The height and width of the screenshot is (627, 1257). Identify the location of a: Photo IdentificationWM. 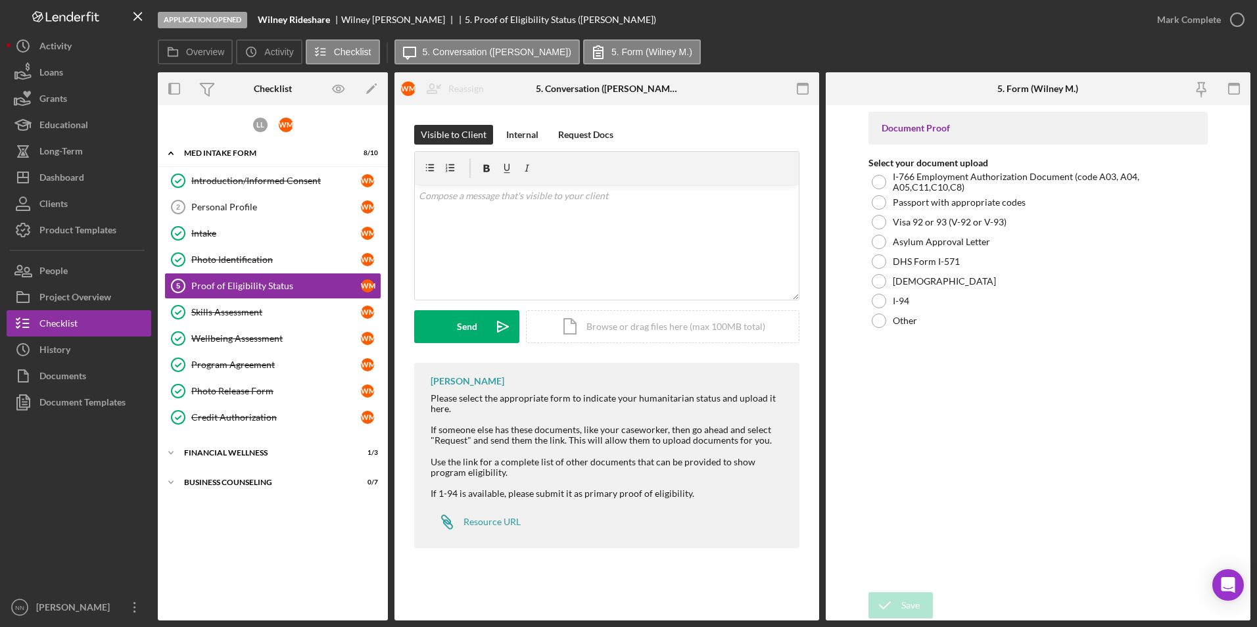
(273, 260).